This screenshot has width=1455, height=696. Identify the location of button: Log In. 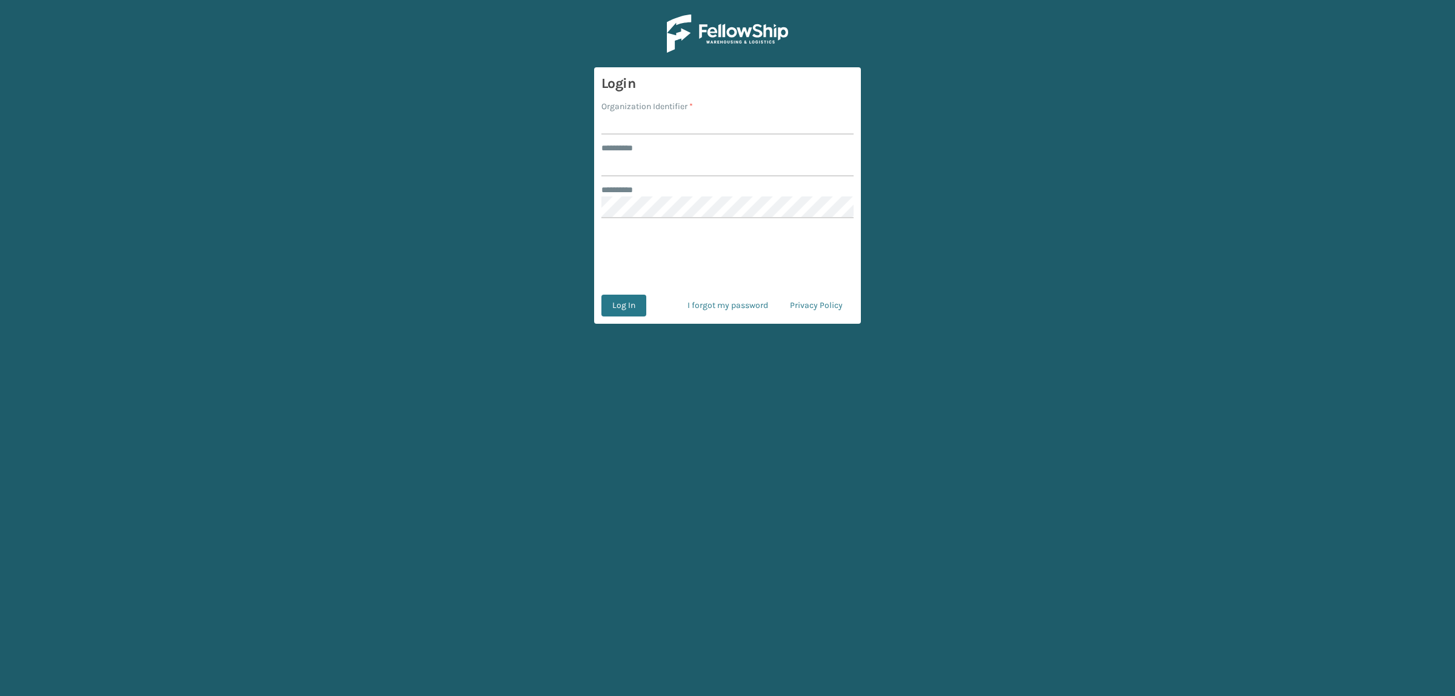
(624, 306).